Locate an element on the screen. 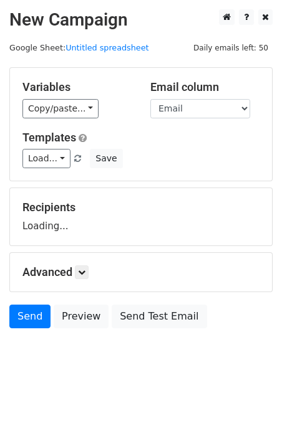  a: Load... is located at coordinates (46, 158).